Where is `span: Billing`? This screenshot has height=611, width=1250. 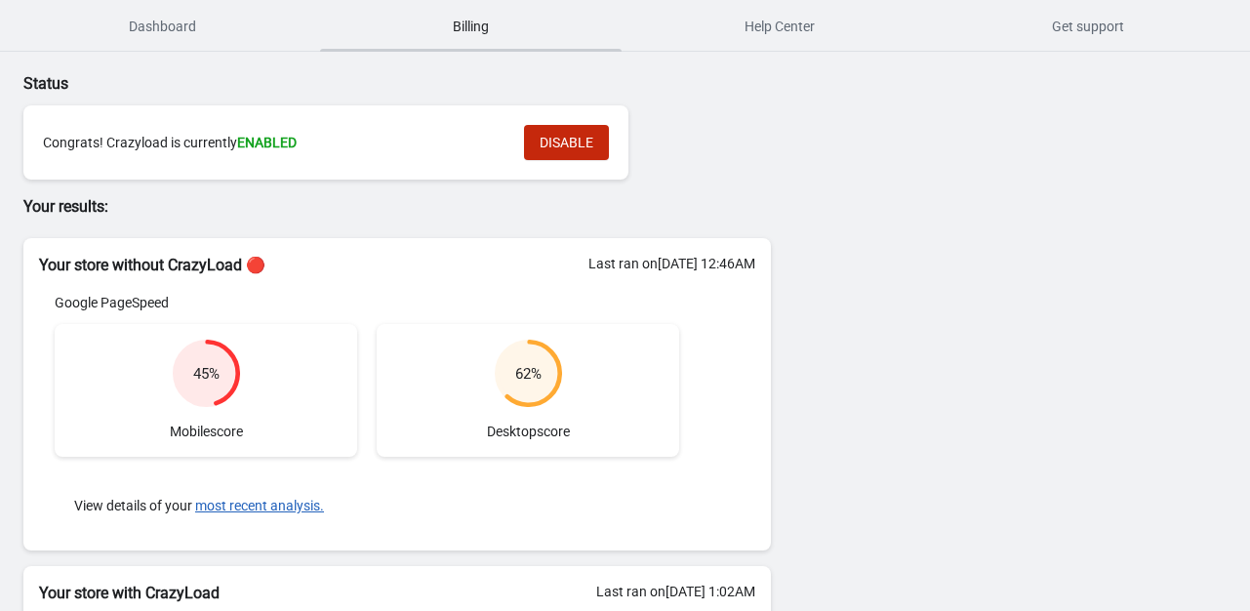 span: Billing is located at coordinates (470, 26).